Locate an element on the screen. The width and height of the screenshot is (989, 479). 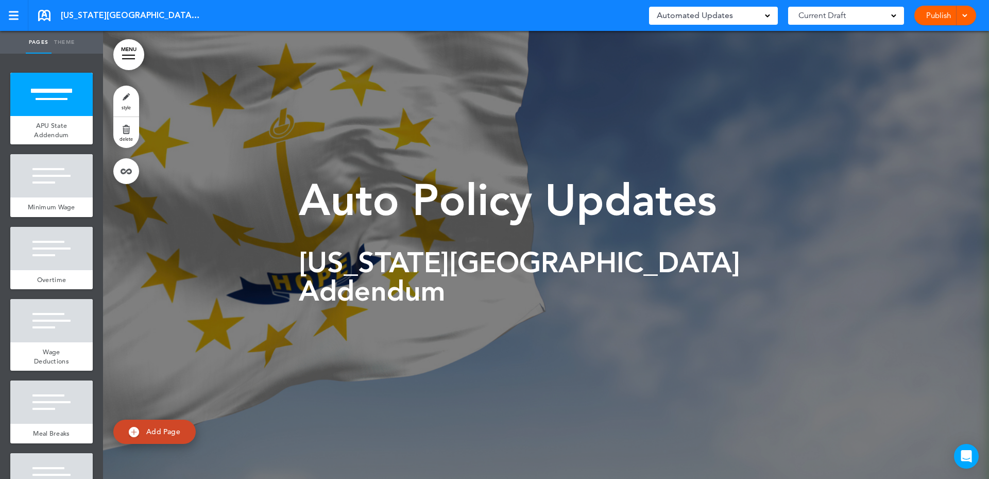
a: Overtime is located at coordinates (52, 280).